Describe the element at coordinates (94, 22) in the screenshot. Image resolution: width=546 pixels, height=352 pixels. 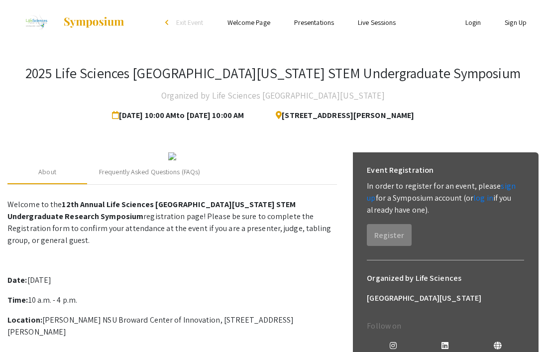
I see `img: Symposium by ForagerOne` at that location.